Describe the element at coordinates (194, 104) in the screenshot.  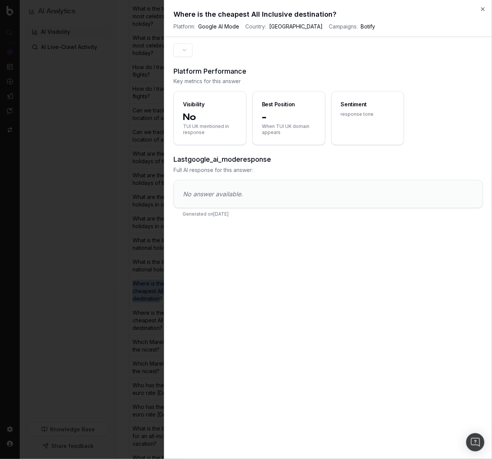
I see `div: Visibility` at that location.